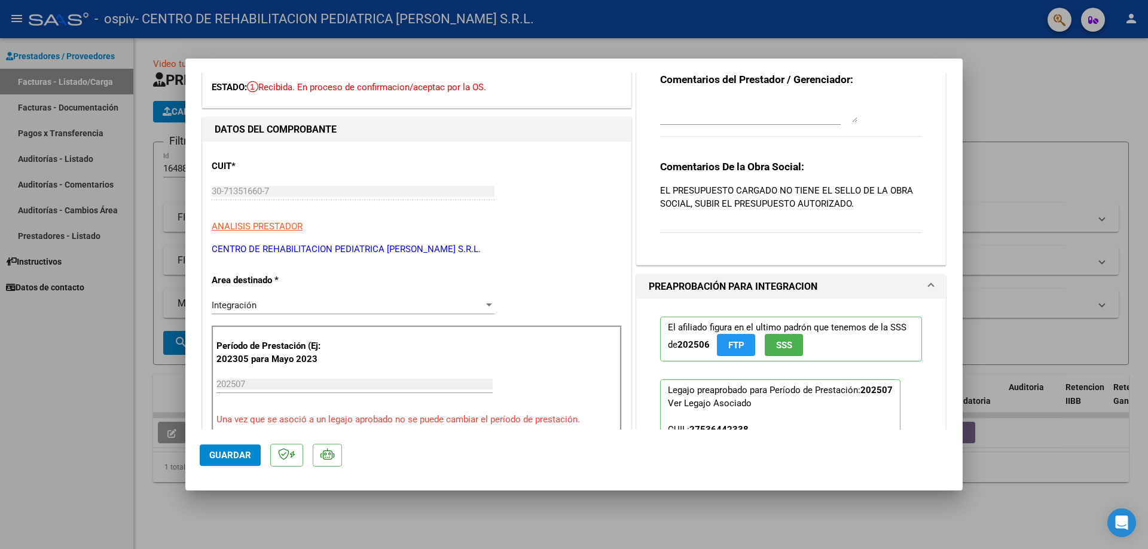 This screenshot has width=1148, height=549. I want to click on button: FTP, so click(736, 345).